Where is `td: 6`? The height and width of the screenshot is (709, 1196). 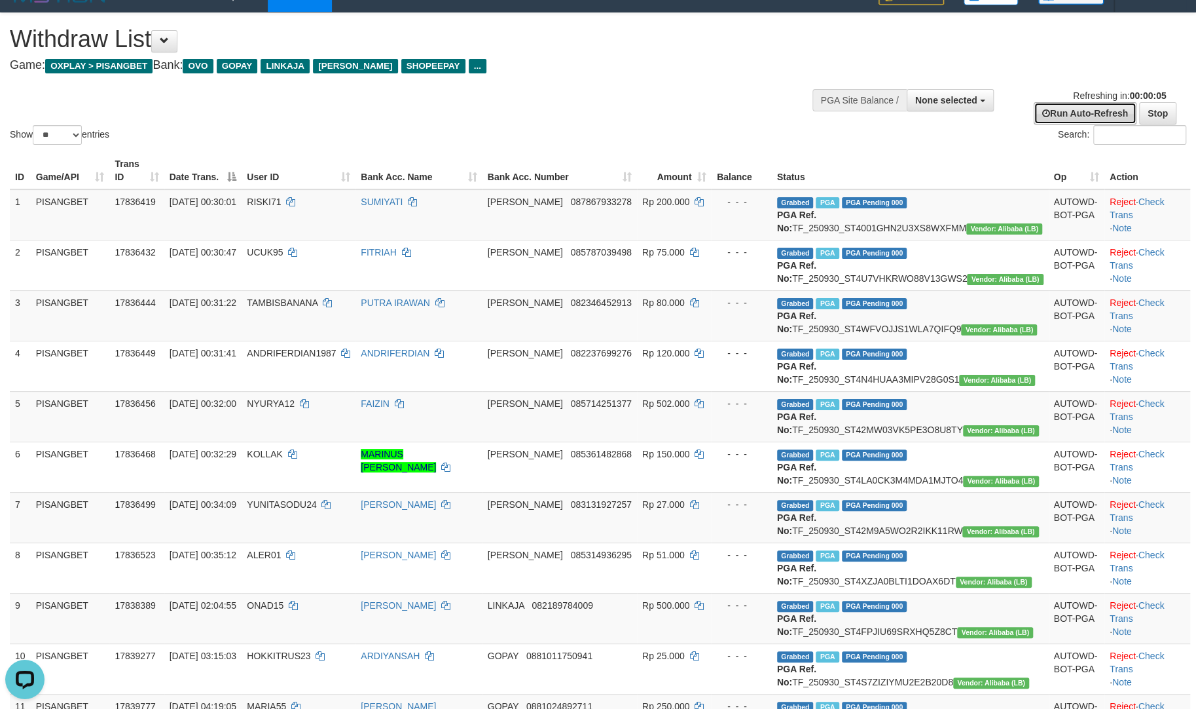
td: 6 is located at coordinates (20, 466).